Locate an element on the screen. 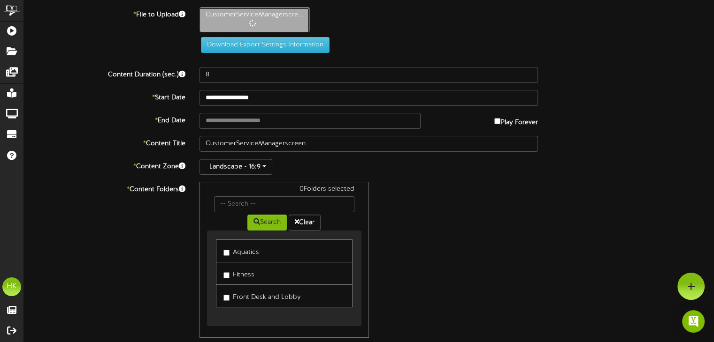 This screenshot has height=342, width=714. button: Landscape - 16:9 is located at coordinates (235, 167).